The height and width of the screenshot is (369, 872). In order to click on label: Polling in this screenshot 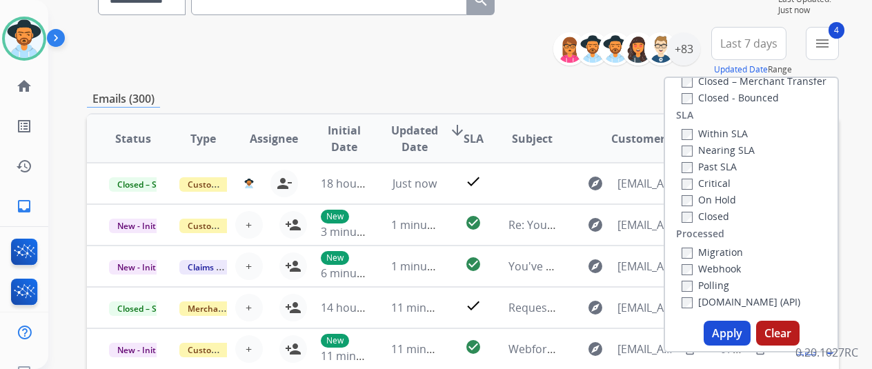, I will do `click(705, 285)`.